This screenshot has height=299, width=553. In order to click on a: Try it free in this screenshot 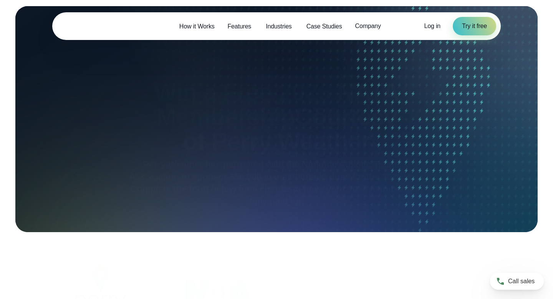, I will do `click(474, 26)`.